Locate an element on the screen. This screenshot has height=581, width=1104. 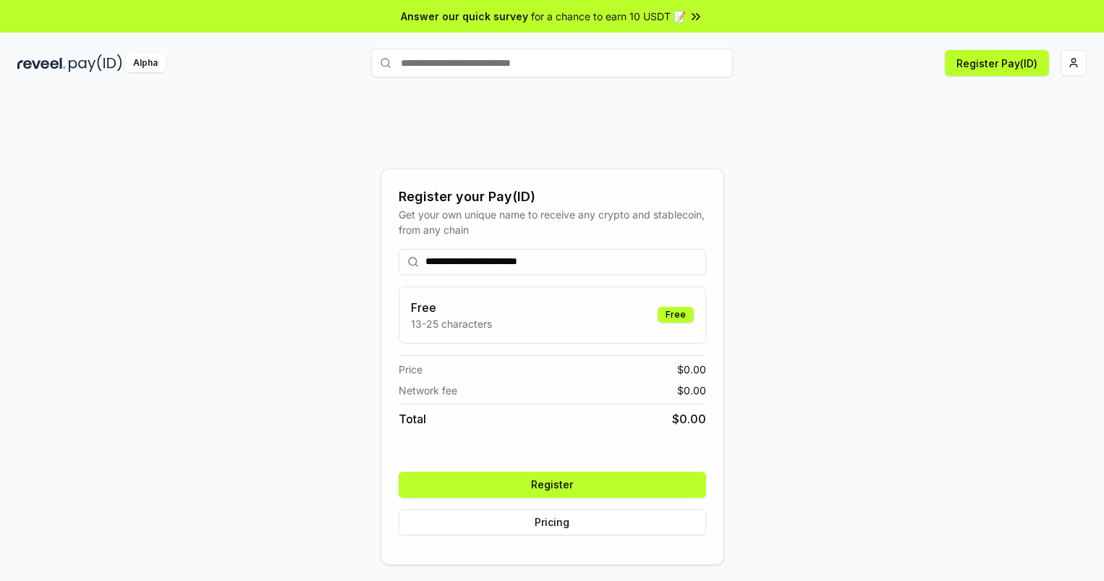
button: Register Pay(ID) is located at coordinates (997, 63).